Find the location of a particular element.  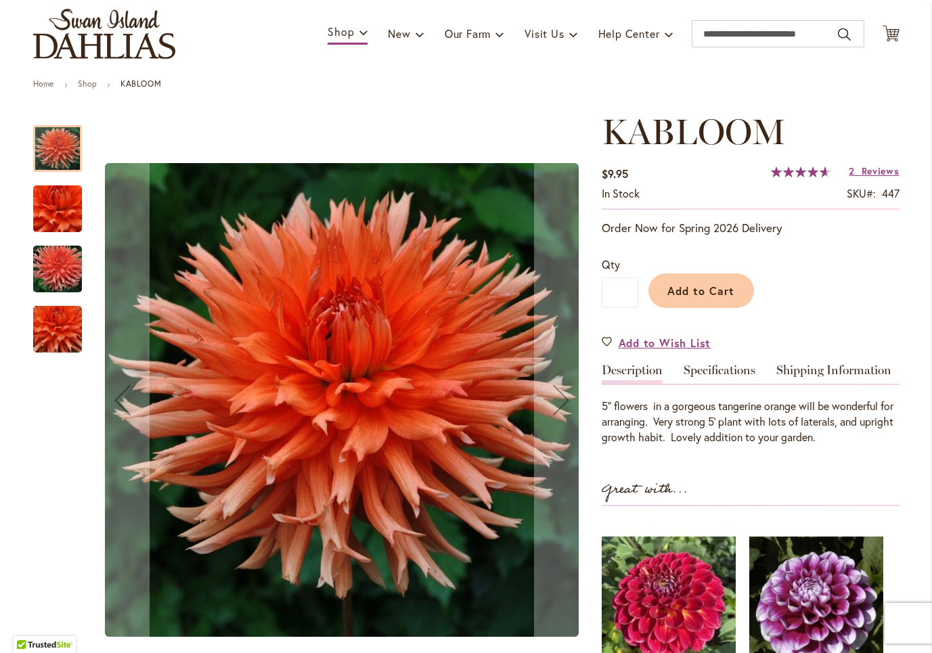

span: Qty is located at coordinates (610, 264).